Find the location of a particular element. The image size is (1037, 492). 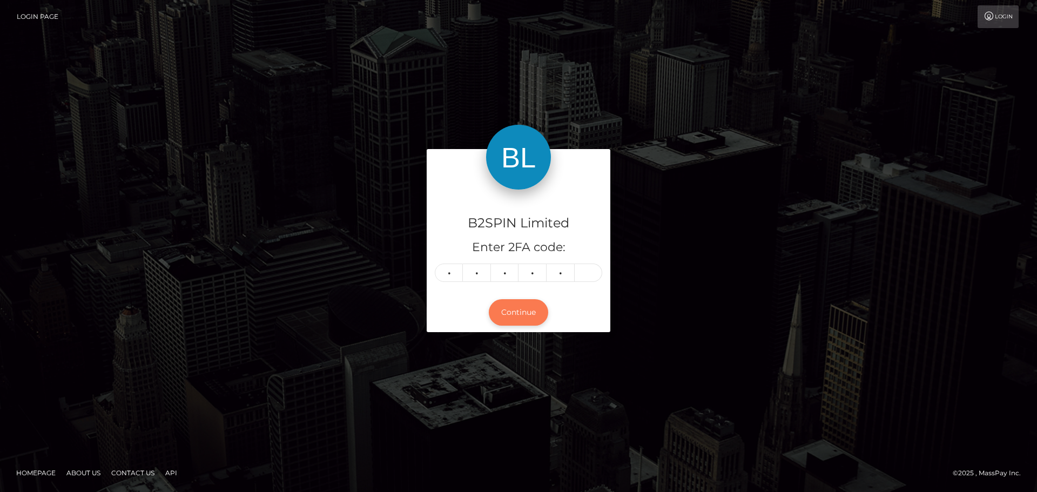

h4: B2SPIN Limited is located at coordinates (518, 223).